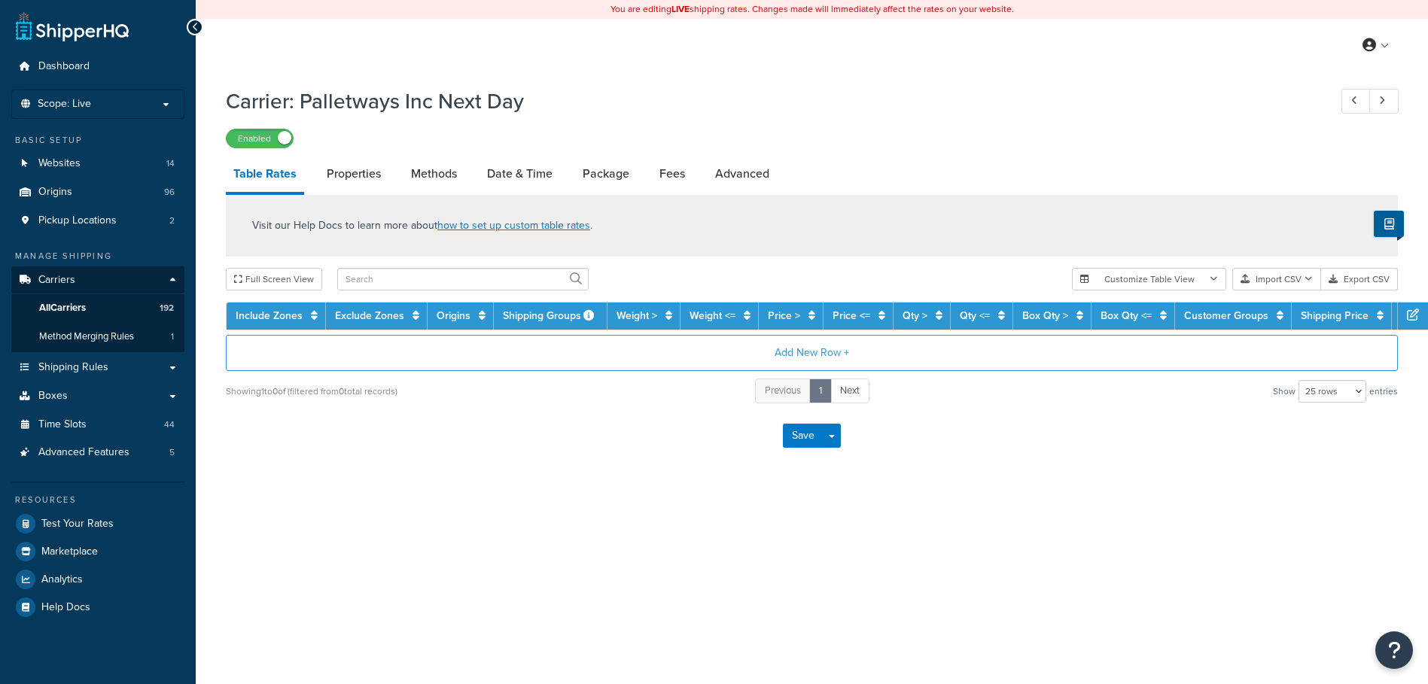  What do you see at coordinates (98, 336) in the screenshot?
I see `li: Method Merging Rules` at bounding box center [98, 336].